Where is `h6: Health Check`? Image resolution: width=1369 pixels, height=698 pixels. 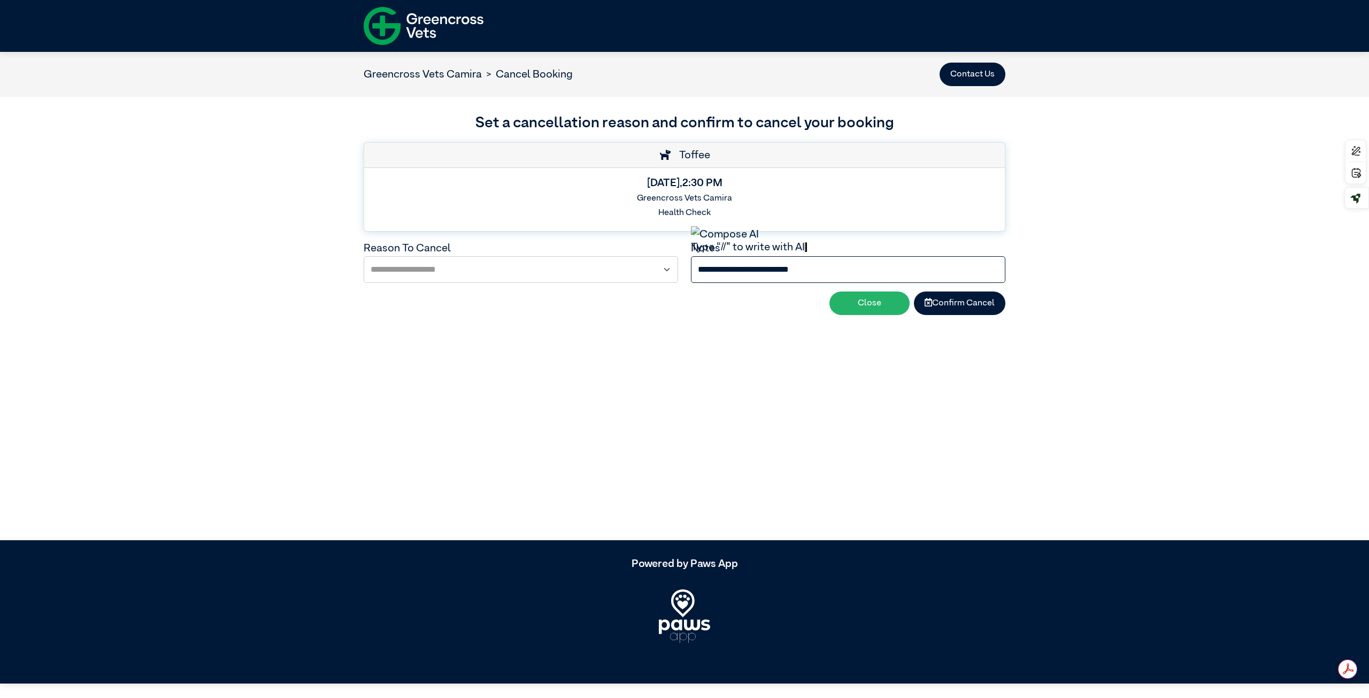 h6: Health Check is located at coordinates (684, 213).